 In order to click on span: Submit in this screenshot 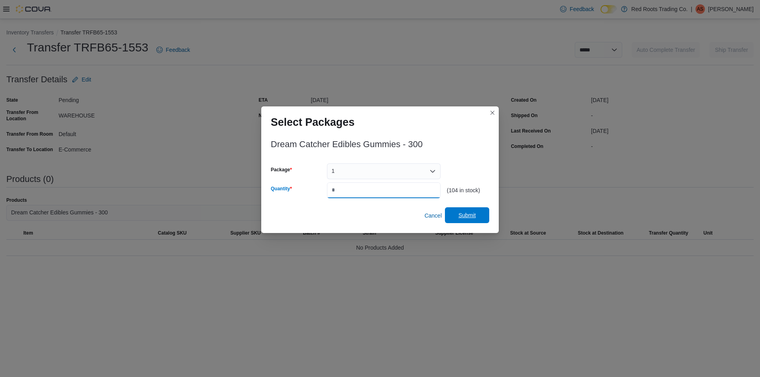, I will do `click(467, 215)`.